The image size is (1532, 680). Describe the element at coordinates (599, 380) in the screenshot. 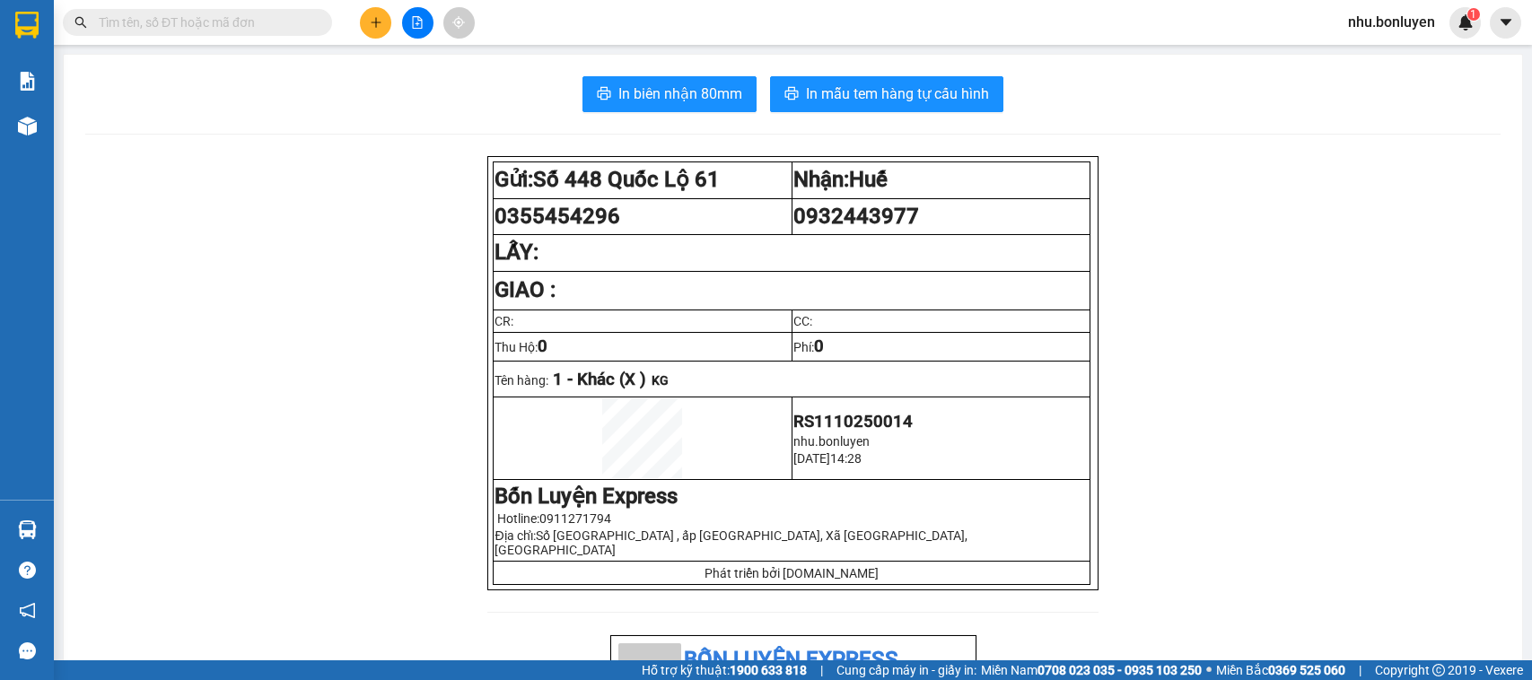

I see `span: 1 - Khác (X )` at that location.